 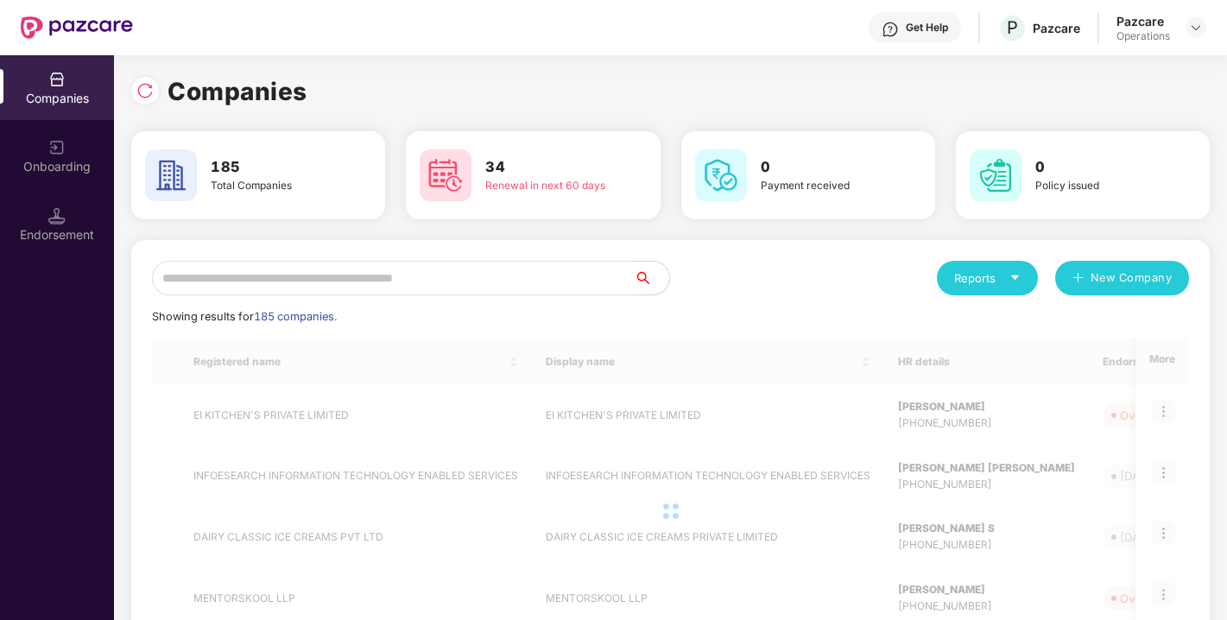 What do you see at coordinates (1078, 279) in the screenshot?
I see `span: plus` at bounding box center [1078, 279].